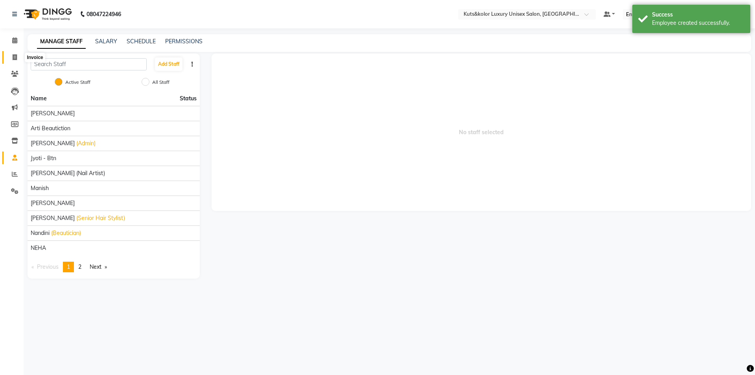  Describe the element at coordinates (50, 128) in the screenshot. I see `span: Arti beautiction` at that location.